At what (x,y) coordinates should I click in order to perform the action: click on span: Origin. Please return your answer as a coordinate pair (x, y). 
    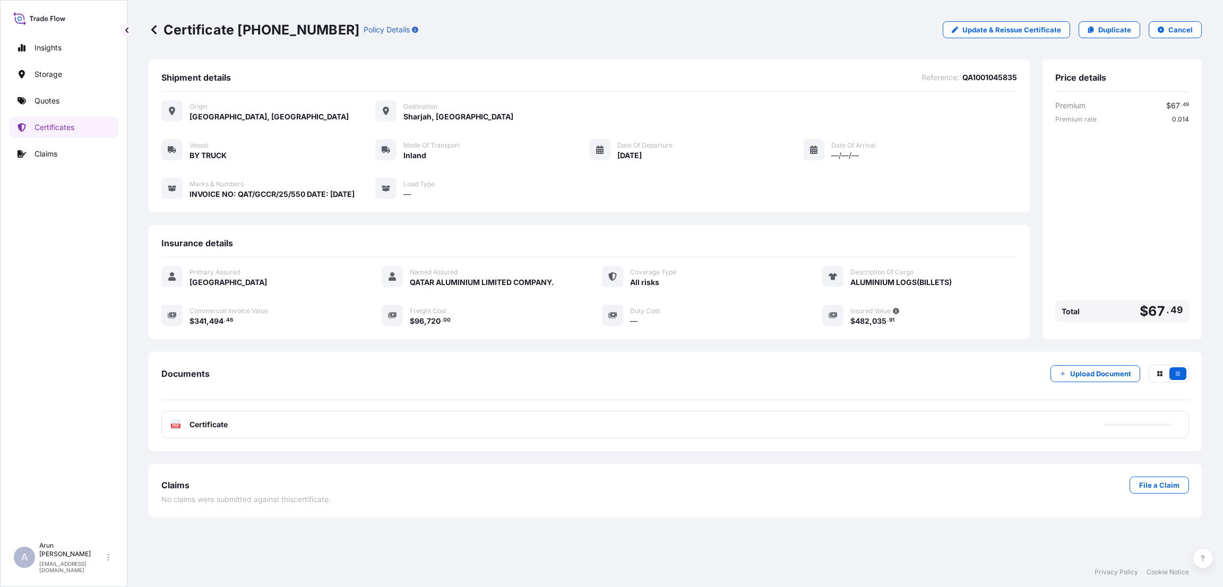
    Looking at the image, I should click on (199, 107).